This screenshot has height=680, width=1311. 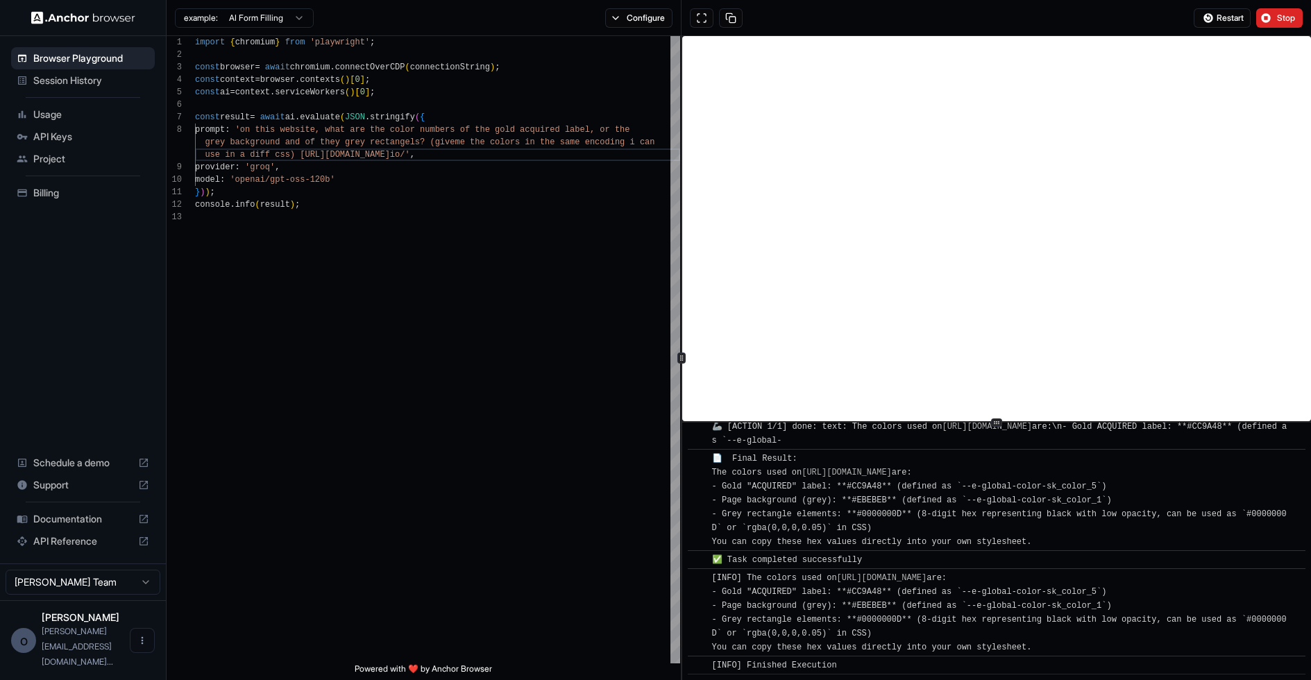 What do you see at coordinates (330, 142) in the screenshot?
I see `span: grey background and of they grey rectangels? (give` at bounding box center [330, 142].